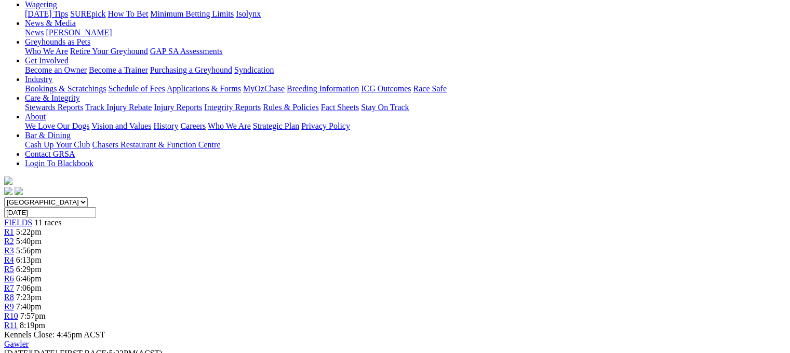 Image resolution: width=790 pixels, height=353 pixels. I want to click on a: Contact GRSA, so click(50, 154).